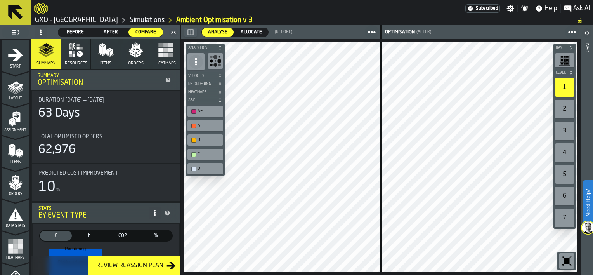 The height and width of the screenshot is (275, 593). I want to click on li: menu Orders, so click(15, 183).